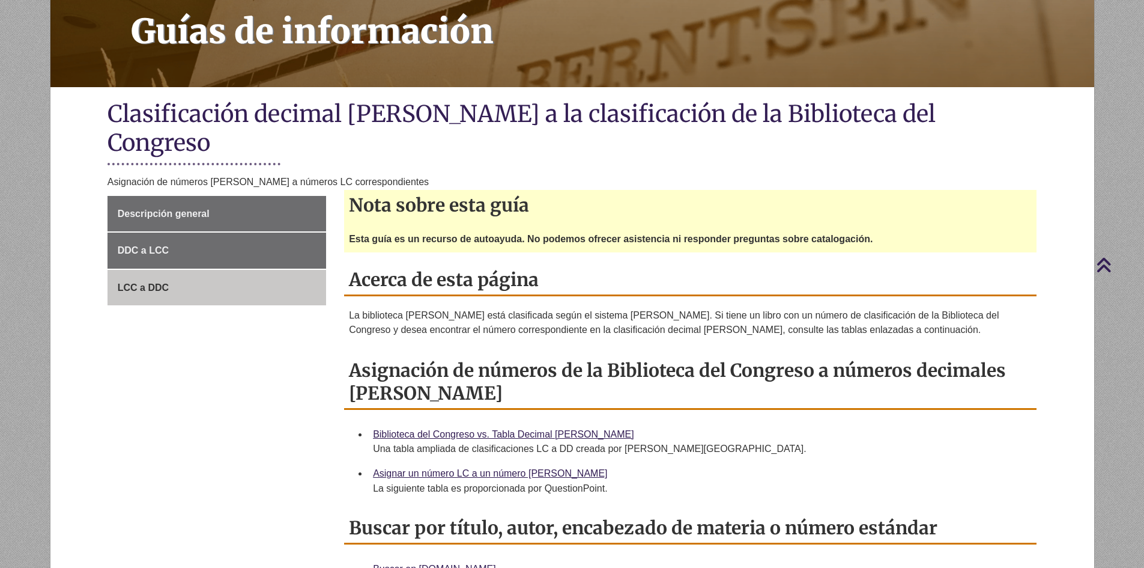 The width and height of the screenshot is (1144, 568). Describe the element at coordinates (217, 288) in the screenshot. I see `a: LCC a DDC` at that location.